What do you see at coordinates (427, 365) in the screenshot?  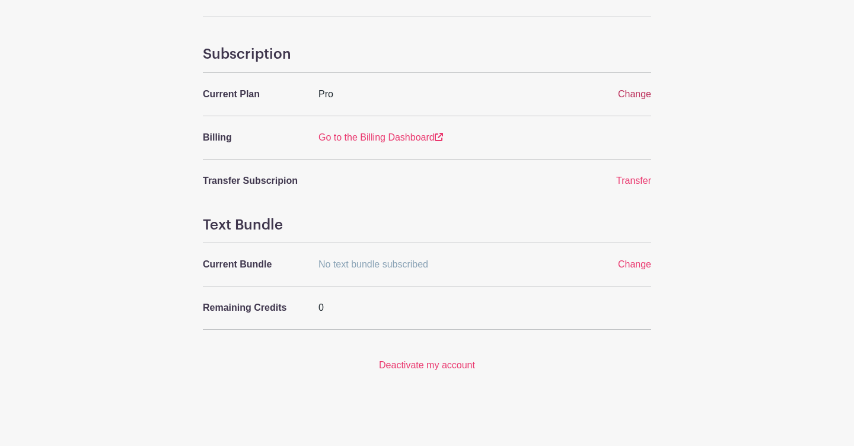 I see `a: Deactivate my account` at bounding box center [427, 365].